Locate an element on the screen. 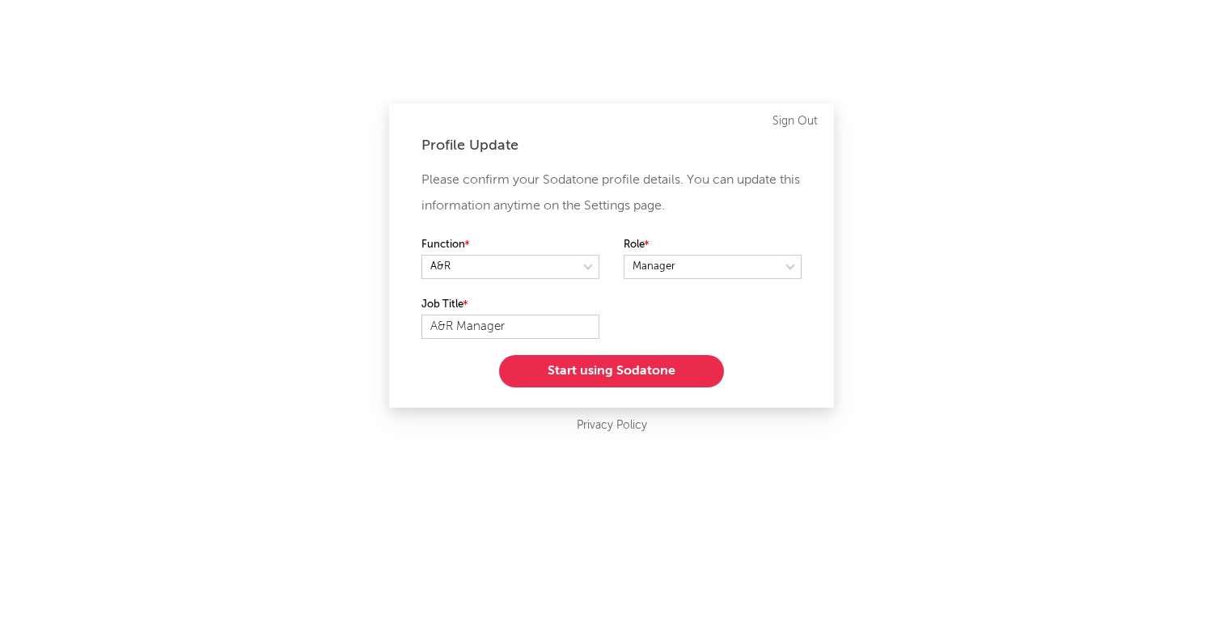 The height and width of the screenshot is (643, 1223). label: Role is located at coordinates (713, 245).